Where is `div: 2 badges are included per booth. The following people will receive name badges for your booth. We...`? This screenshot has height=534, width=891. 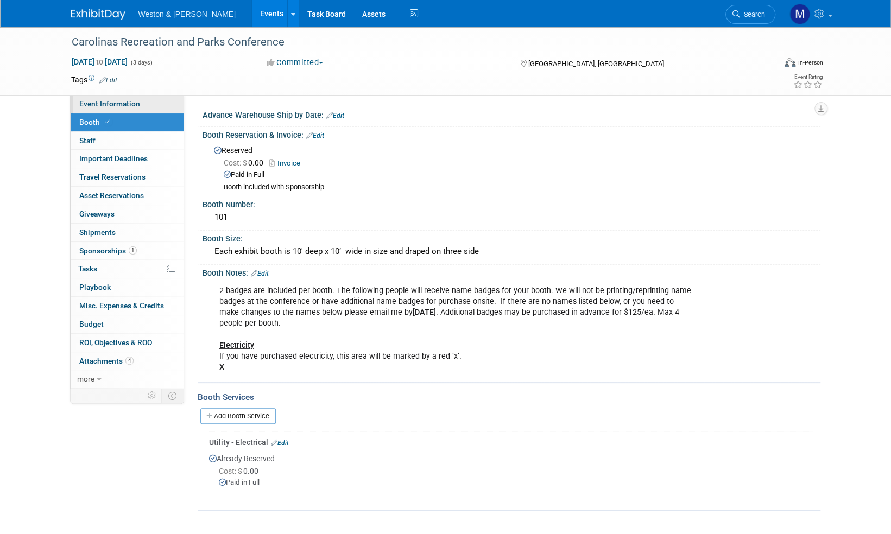 div: 2 badges are included per booth. The following people will receive name badges for your booth. We... is located at coordinates (456, 329).